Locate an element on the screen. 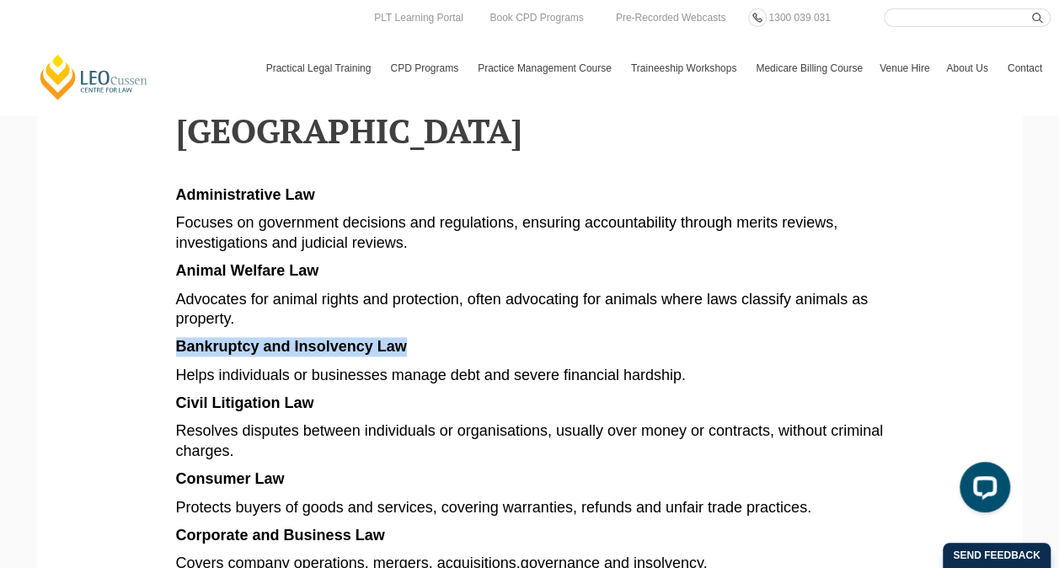  a: Pre-Recorded Webcasts is located at coordinates (670, 18).